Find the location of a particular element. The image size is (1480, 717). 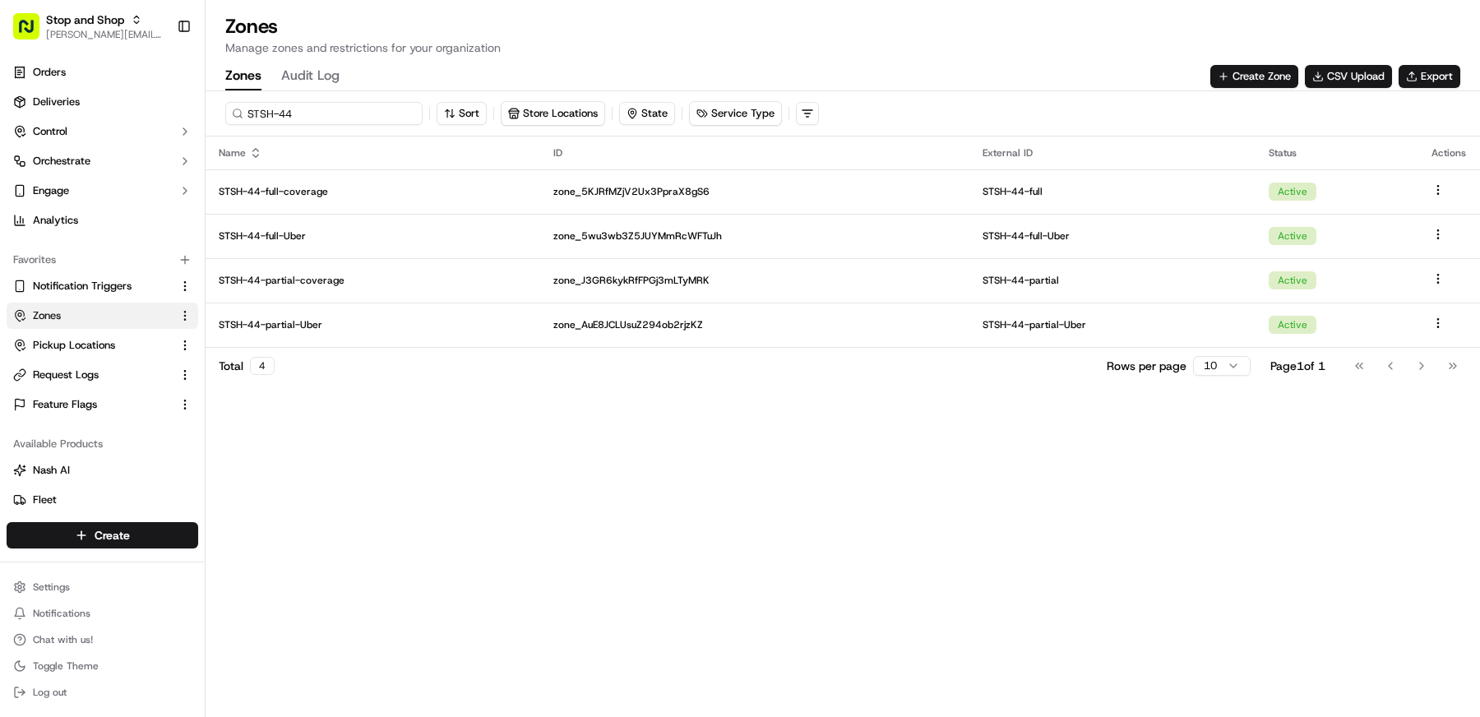

span: Control is located at coordinates (50, 132).